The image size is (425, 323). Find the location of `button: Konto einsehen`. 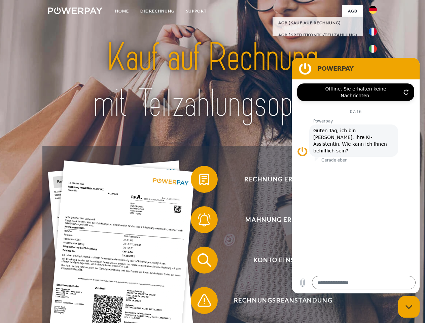

button: Konto einsehen is located at coordinates (278, 260).